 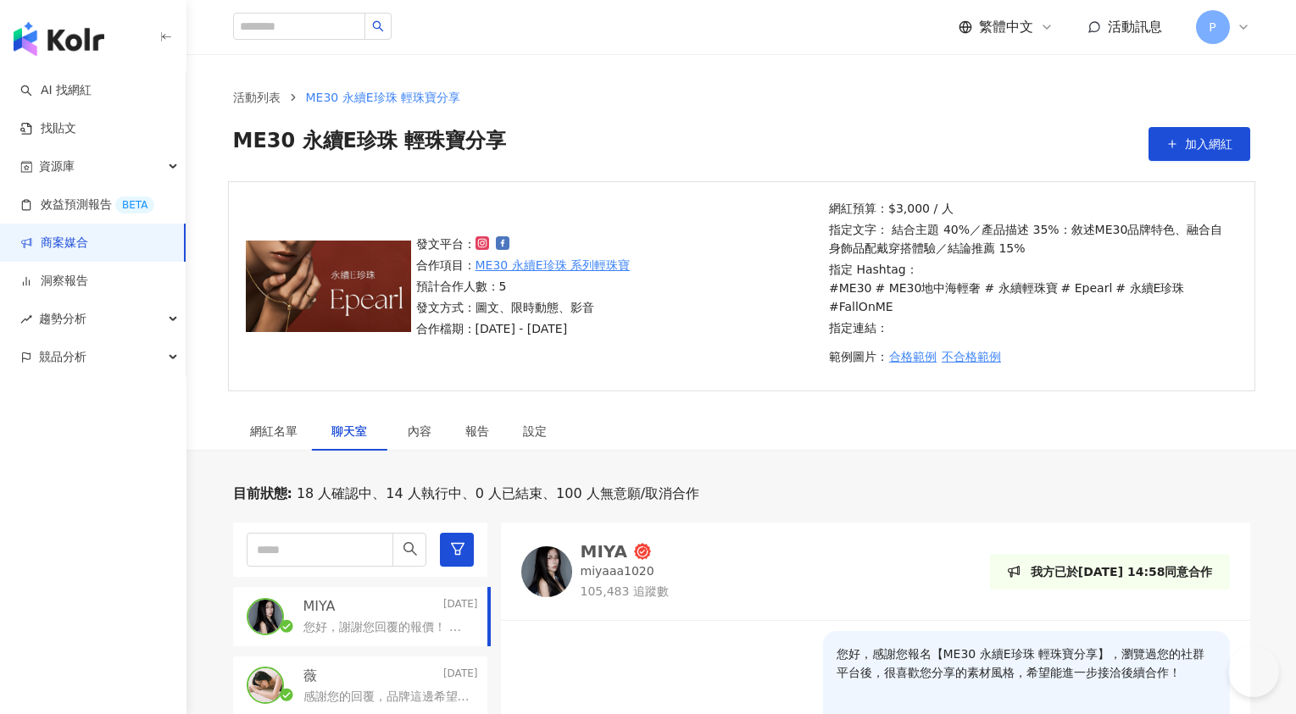 I want to click on p: MIYA, so click(x=319, y=607).